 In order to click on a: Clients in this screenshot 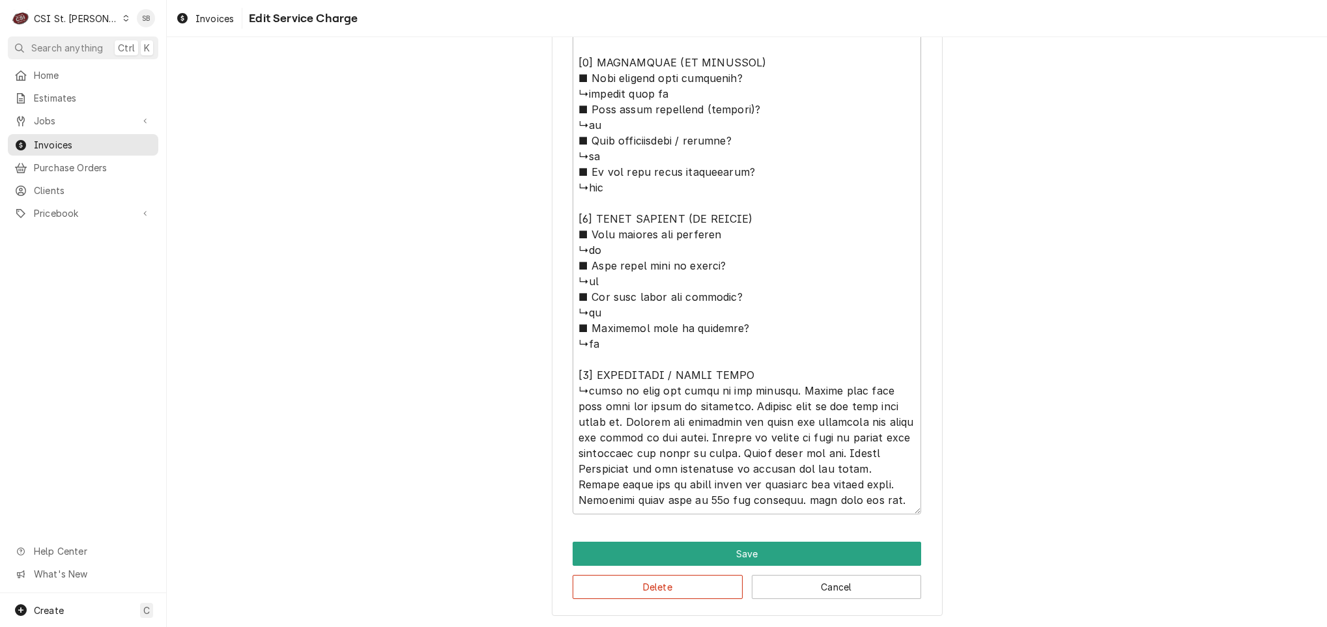, I will do `click(83, 190)`.